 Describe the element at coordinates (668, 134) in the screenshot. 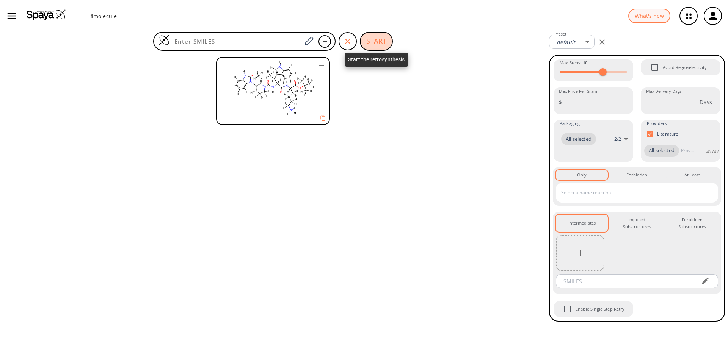

I see `p: Literature` at that location.